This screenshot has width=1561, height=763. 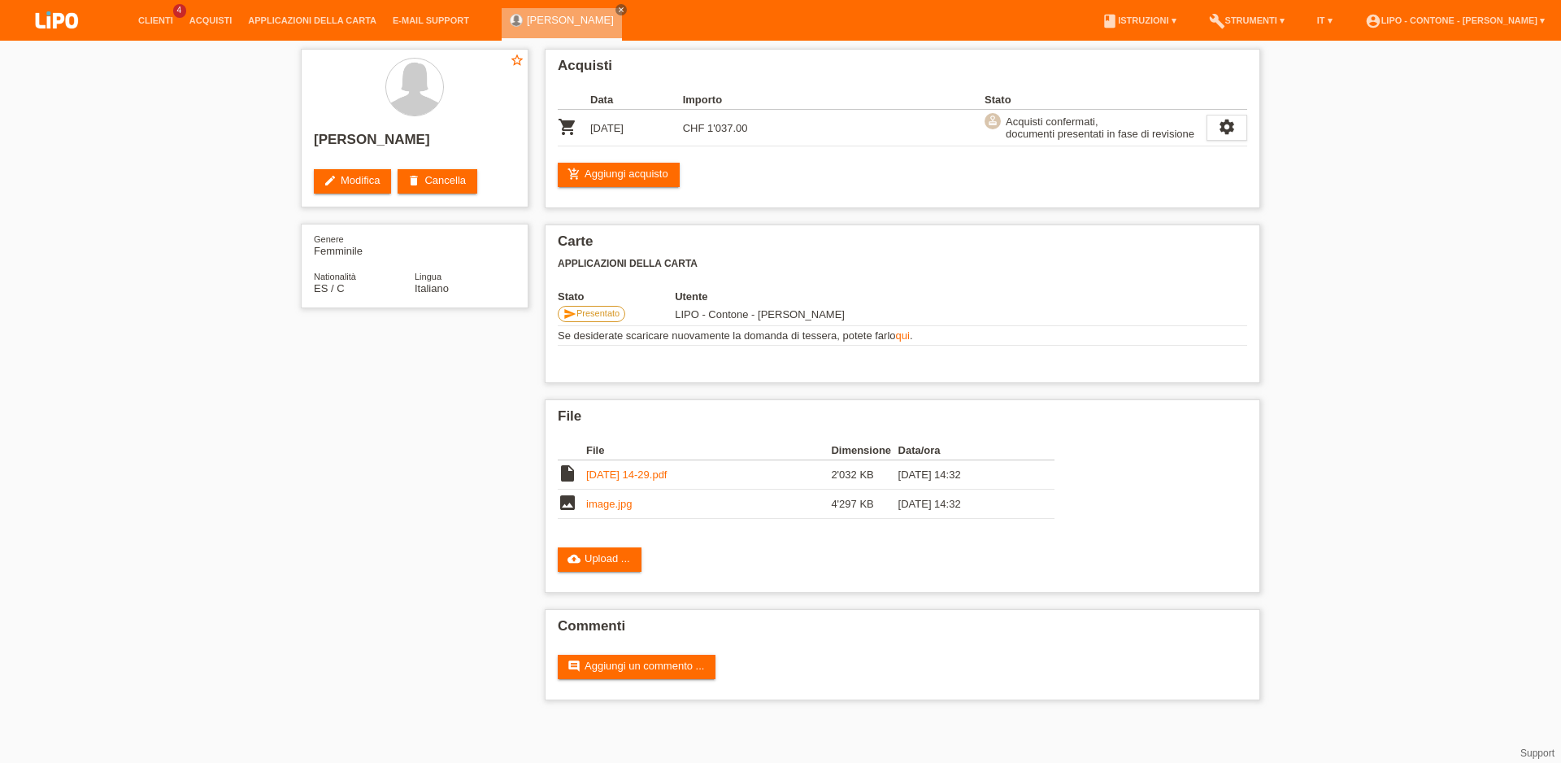 What do you see at coordinates (1227, 127) in the screenshot?
I see `i: settings` at bounding box center [1227, 127].